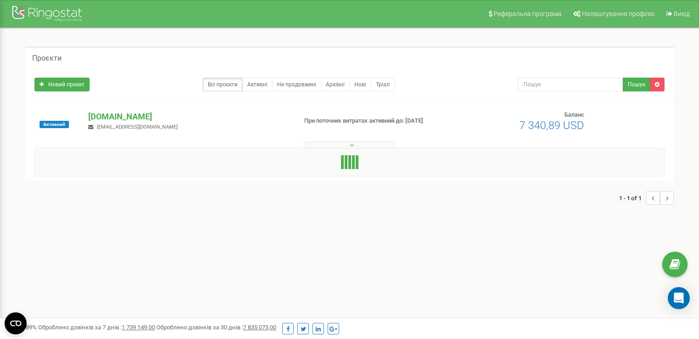 This screenshot has height=339, width=699. What do you see at coordinates (47, 58) in the screenshot?
I see `h5: Проєкти` at bounding box center [47, 58].